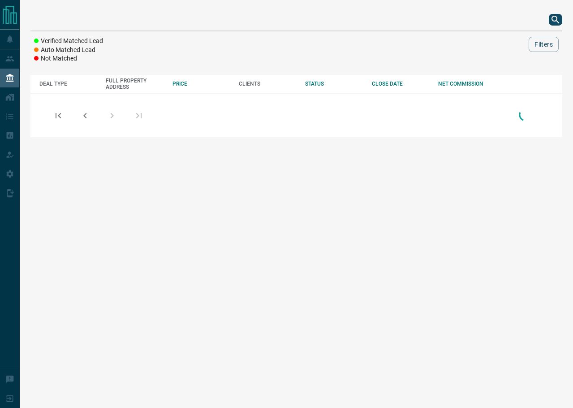 The height and width of the screenshot is (408, 573). Describe the element at coordinates (69, 50) in the screenshot. I see `li: Auto Matched Lead` at that location.